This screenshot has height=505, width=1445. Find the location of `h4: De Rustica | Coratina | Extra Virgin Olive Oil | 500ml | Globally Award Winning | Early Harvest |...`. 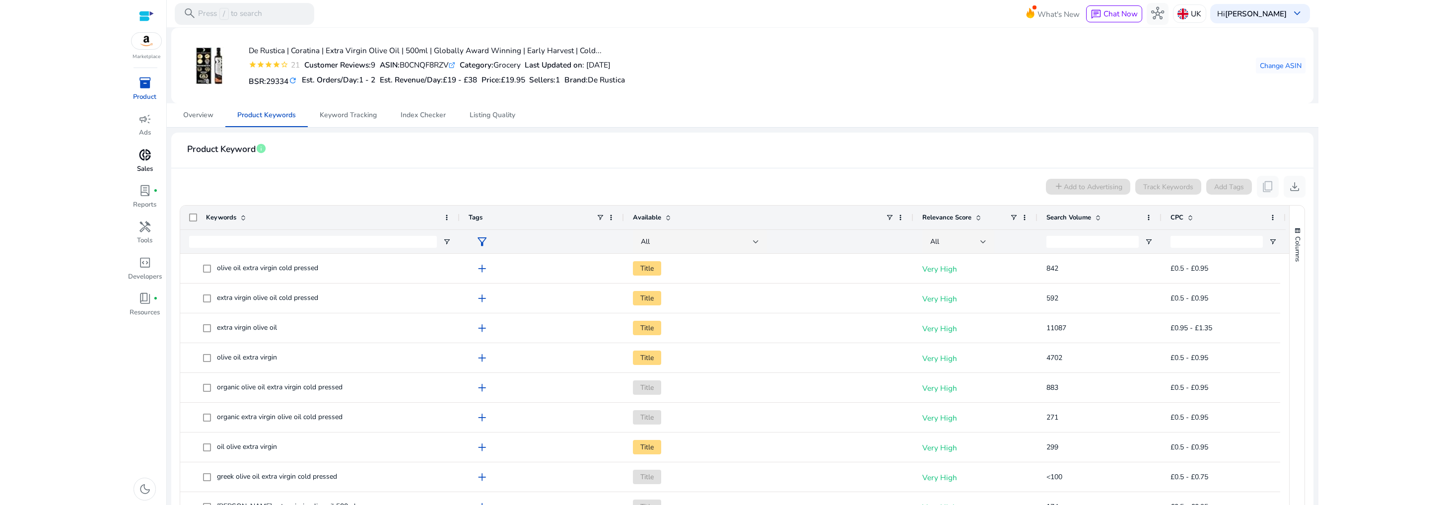

h4: De Rustica | Coratina | Extra Virgin Olive Oil | 500ml | Globally Award Winning | Early Harvest |... is located at coordinates (437, 51).